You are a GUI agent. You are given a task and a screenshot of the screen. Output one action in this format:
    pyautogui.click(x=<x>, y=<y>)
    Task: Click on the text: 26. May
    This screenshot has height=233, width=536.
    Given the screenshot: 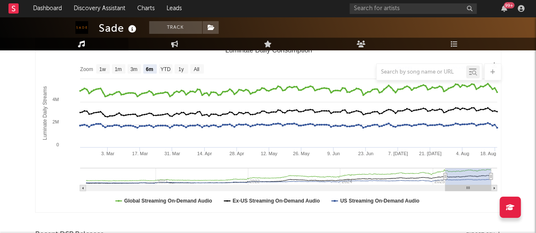 What is the action you would take?
    pyautogui.click(x=301, y=154)
    